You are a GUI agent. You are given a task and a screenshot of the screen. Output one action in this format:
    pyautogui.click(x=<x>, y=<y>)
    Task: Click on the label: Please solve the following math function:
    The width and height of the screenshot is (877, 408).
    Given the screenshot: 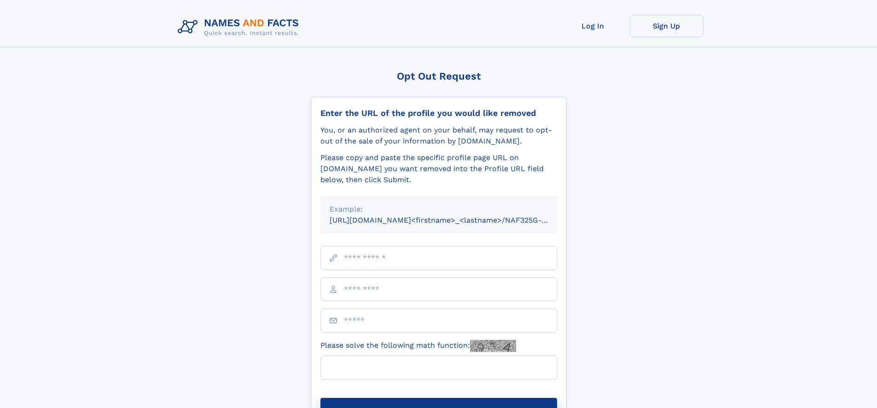 What is the action you would take?
    pyautogui.click(x=418, y=346)
    